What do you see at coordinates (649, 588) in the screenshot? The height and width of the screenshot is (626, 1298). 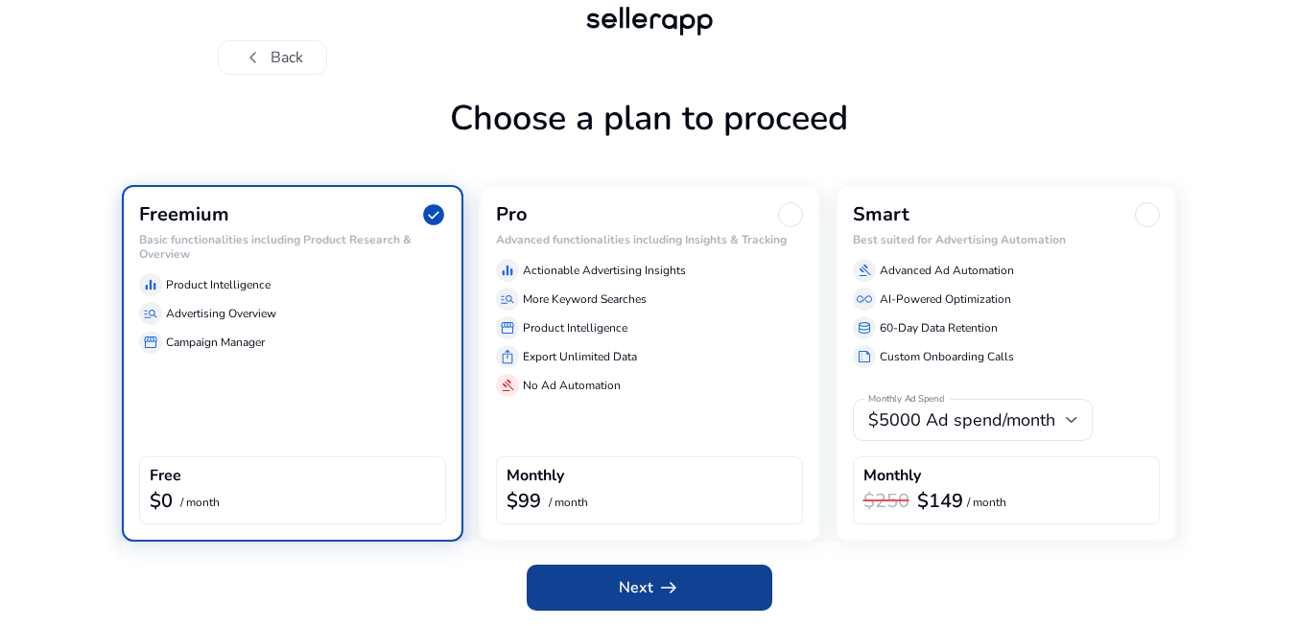 I see `span: Next` at bounding box center [649, 588].